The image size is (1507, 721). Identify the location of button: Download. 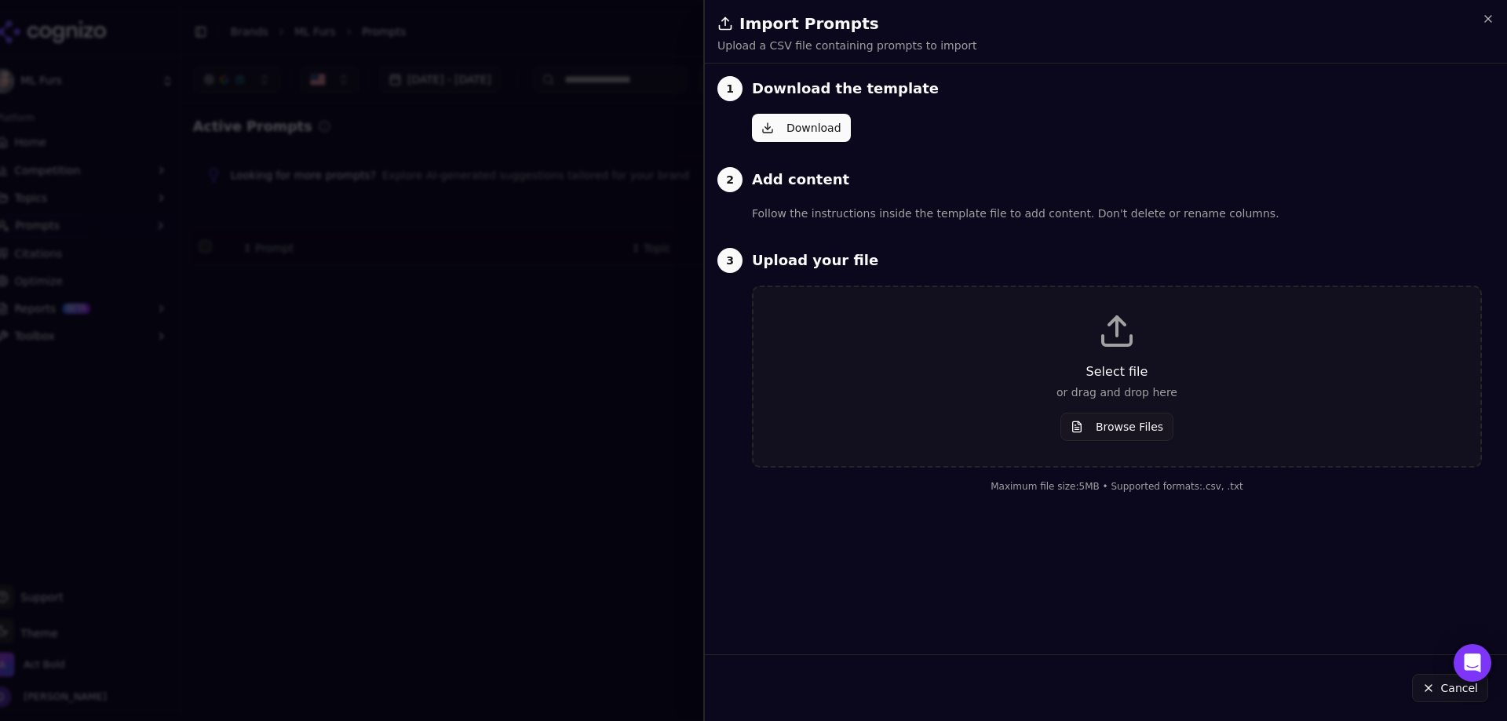
(802, 128).